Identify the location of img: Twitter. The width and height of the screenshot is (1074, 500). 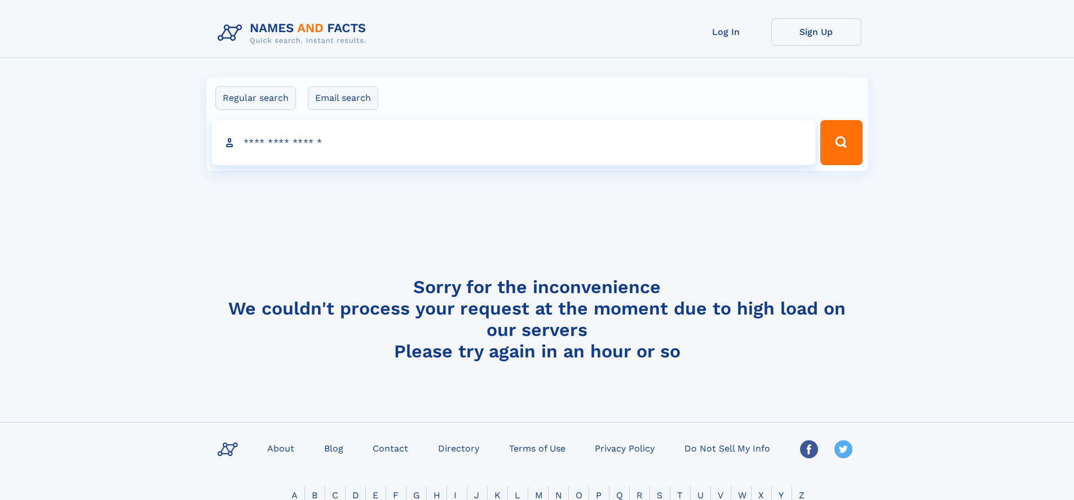
(843, 449).